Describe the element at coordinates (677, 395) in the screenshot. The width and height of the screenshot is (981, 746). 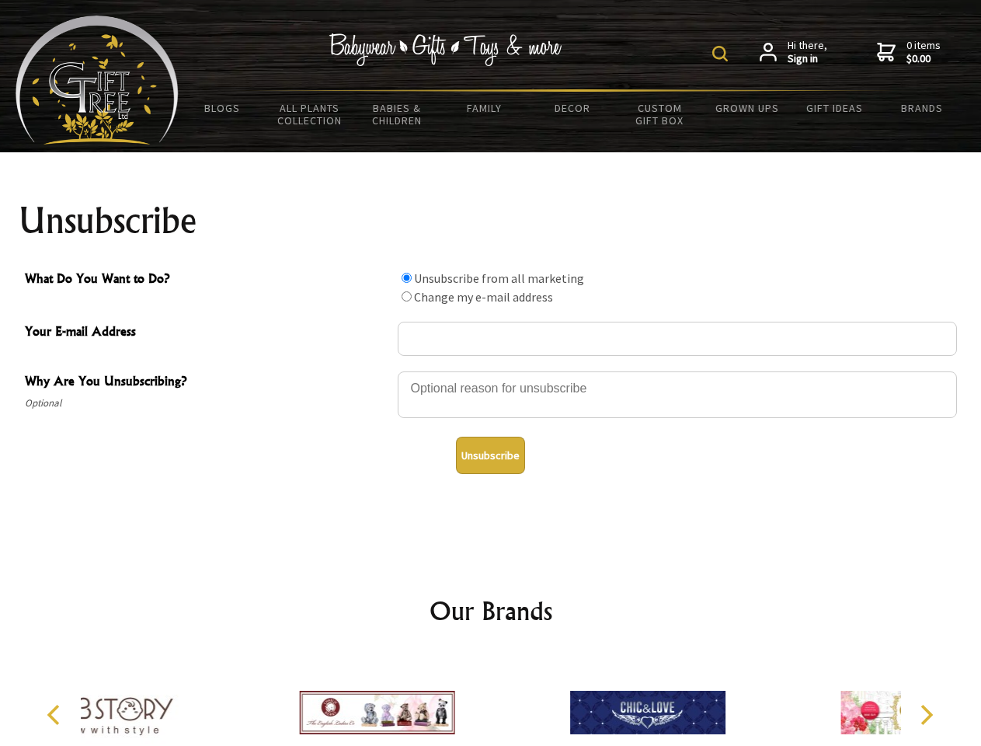
I see `textarea: Why Are You Unsubscribing?` at that location.